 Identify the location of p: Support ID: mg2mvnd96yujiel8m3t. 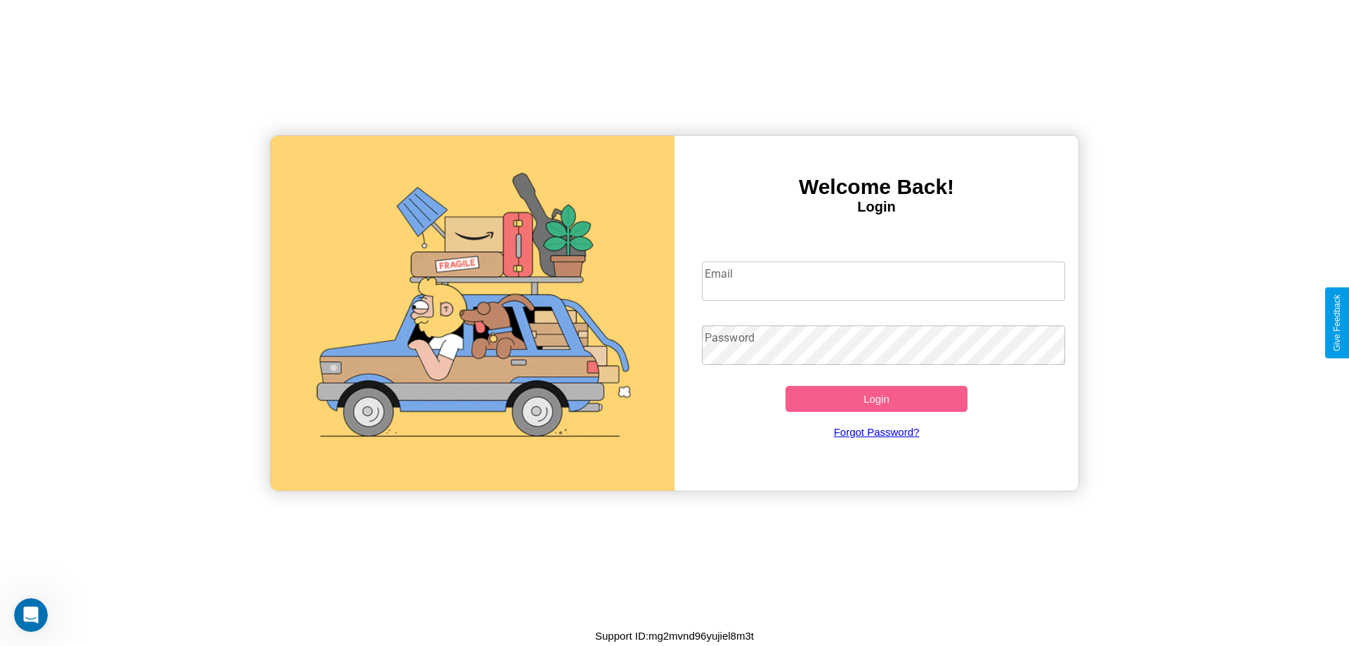
(675, 635).